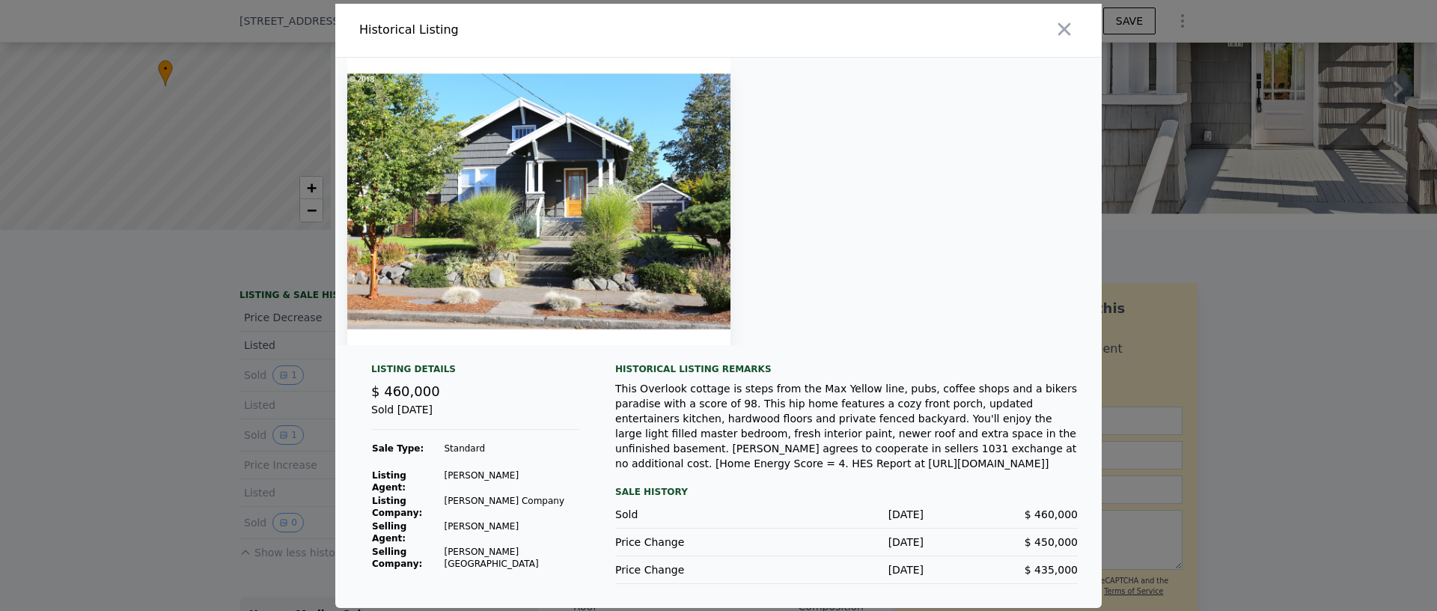 The height and width of the screenshot is (611, 1437). Describe the element at coordinates (389, 481) in the screenshot. I see `strong: Listing Agent:` at that location.